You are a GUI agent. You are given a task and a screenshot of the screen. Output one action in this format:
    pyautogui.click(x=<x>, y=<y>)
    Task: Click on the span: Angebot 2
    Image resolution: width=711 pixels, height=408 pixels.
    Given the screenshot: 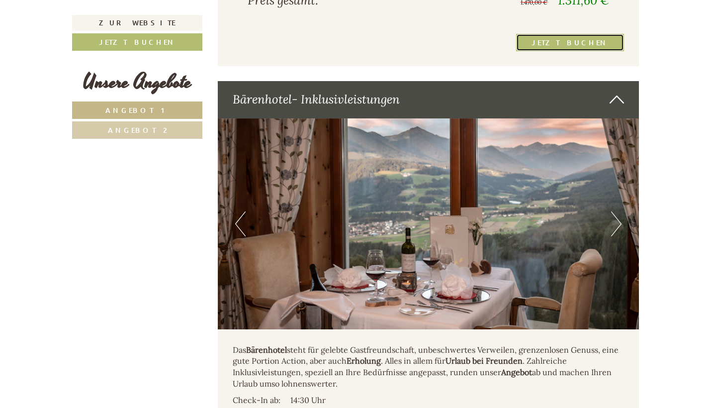 What is the action you would take?
    pyautogui.click(x=137, y=130)
    